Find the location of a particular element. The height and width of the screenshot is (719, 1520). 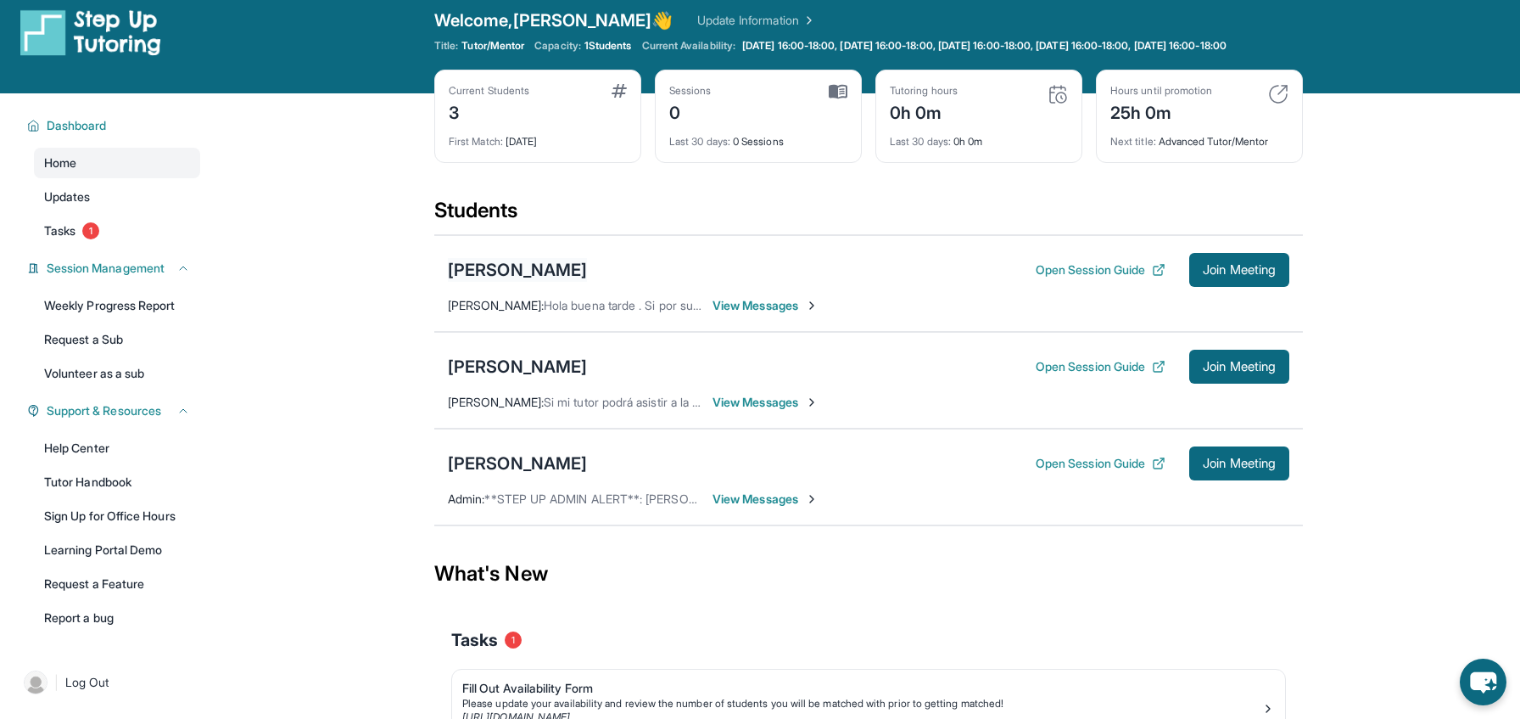

div: Tutoring hours is located at coordinates (924, 91).